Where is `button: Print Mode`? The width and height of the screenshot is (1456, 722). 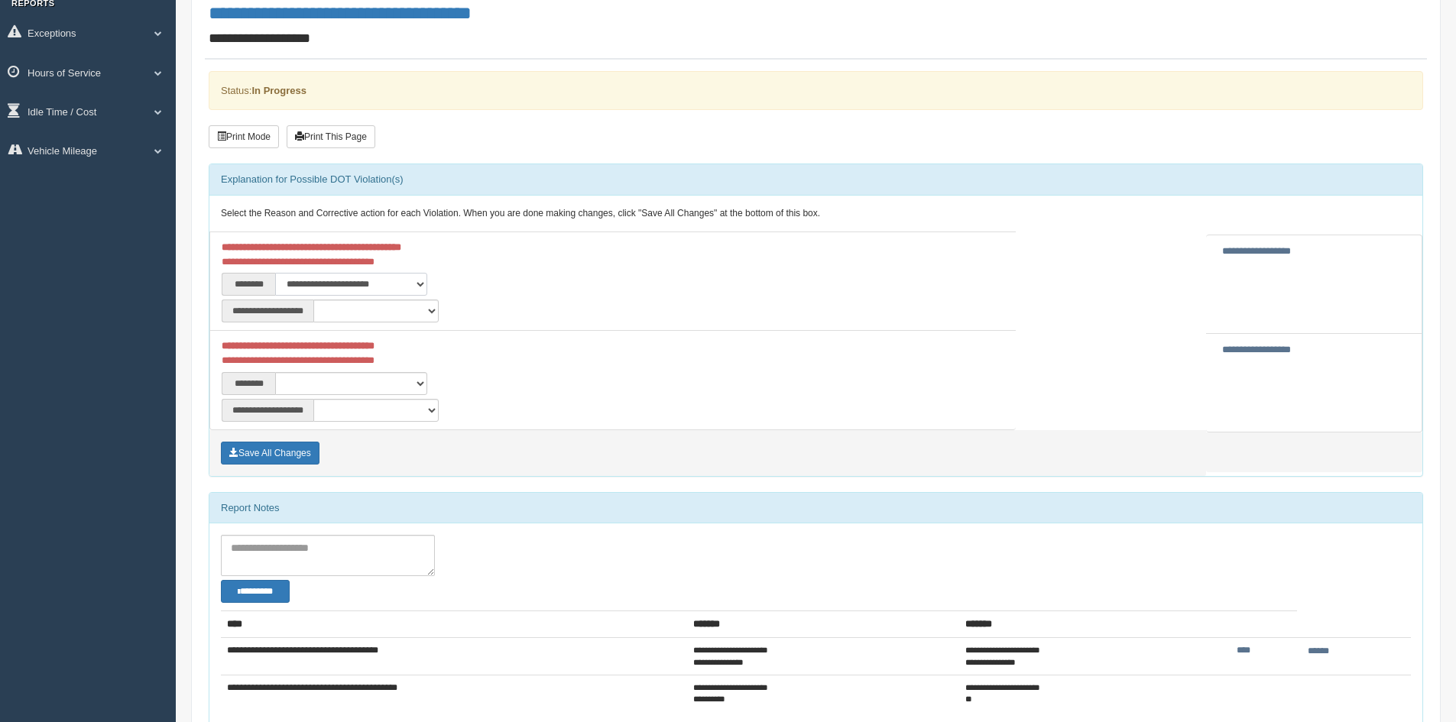 button: Print Mode is located at coordinates (244, 137).